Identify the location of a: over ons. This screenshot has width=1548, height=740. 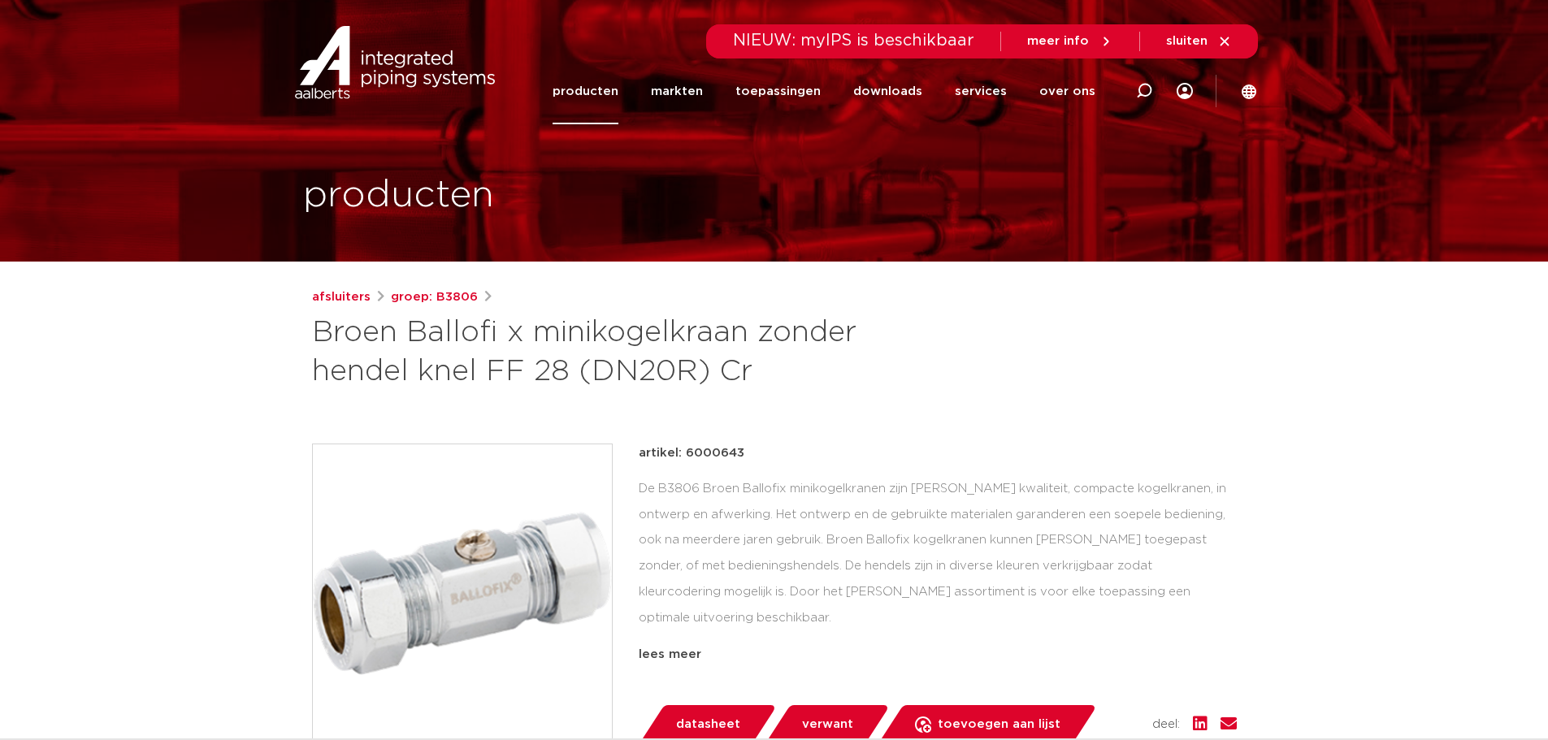
(1067, 91).